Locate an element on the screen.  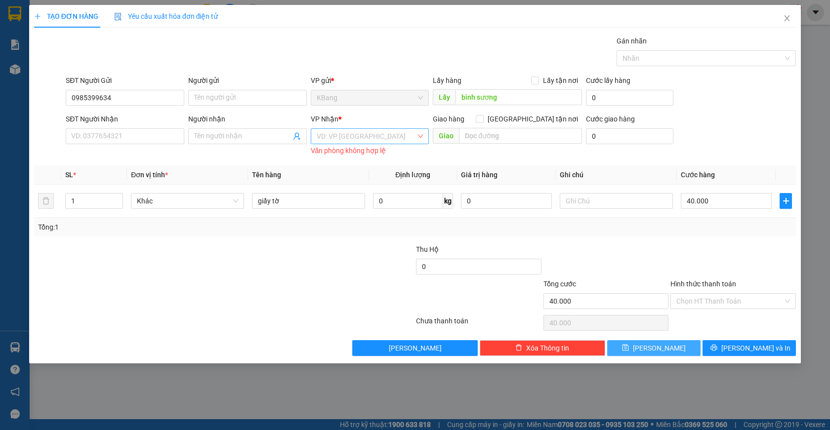
span: Lấy is located at coordinates (444, 97).